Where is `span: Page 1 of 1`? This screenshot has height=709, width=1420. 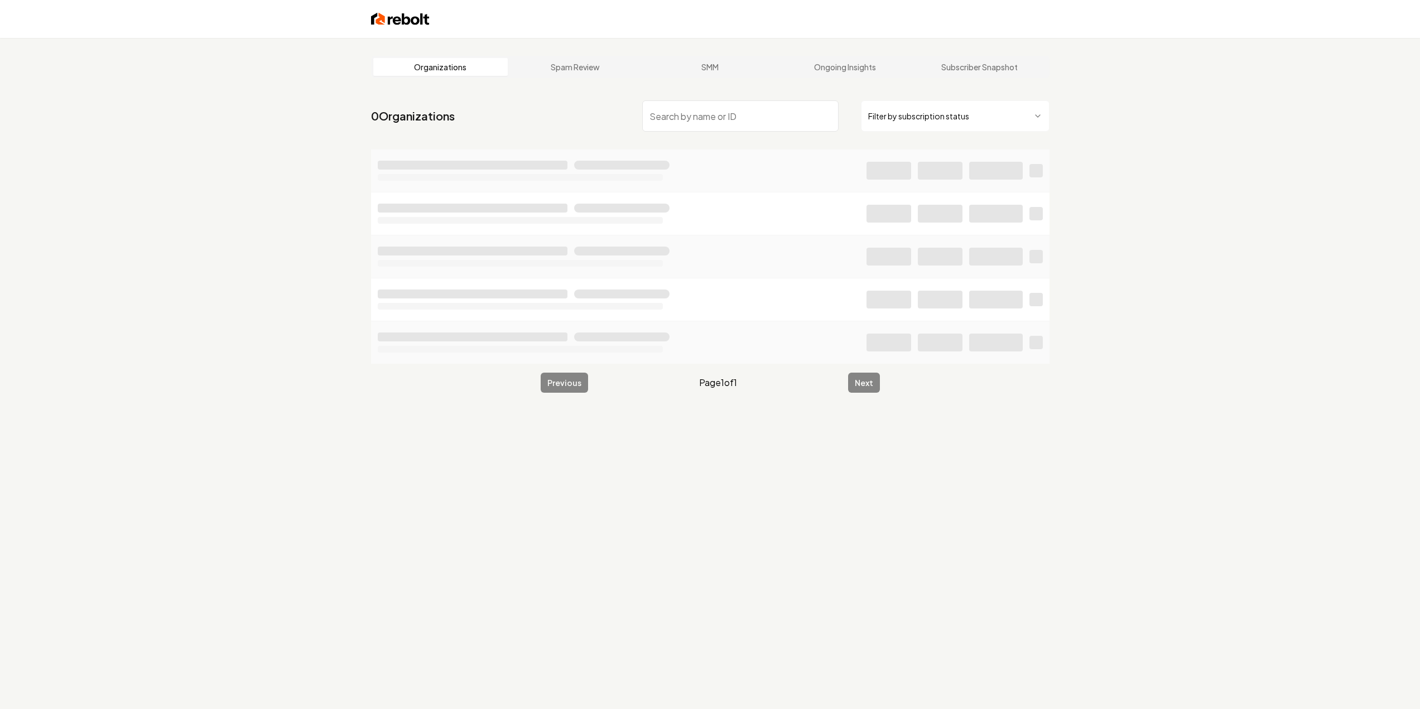
span: Page 1 of 1 is located at coordinates (718, 383).